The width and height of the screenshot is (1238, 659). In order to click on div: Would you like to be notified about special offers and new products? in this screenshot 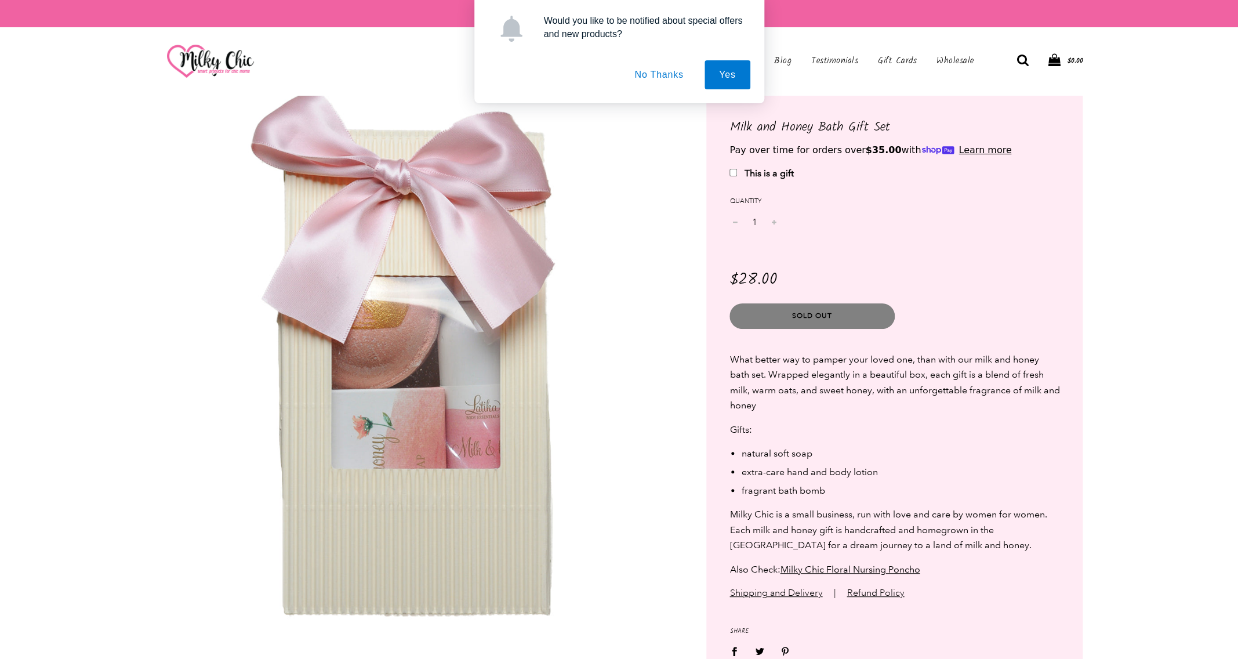, I will do `click(642, 27)`.